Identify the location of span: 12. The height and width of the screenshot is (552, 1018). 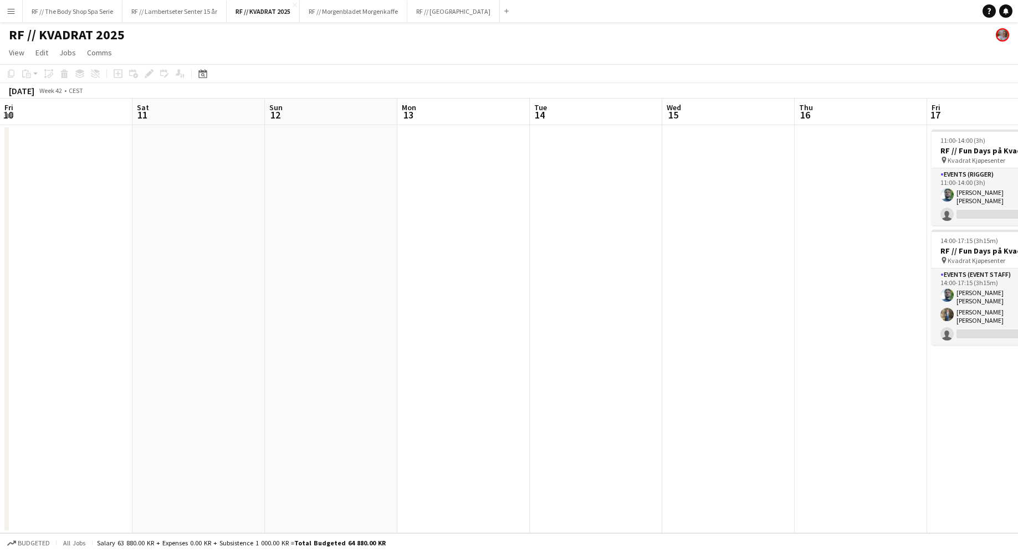
(275, 115).